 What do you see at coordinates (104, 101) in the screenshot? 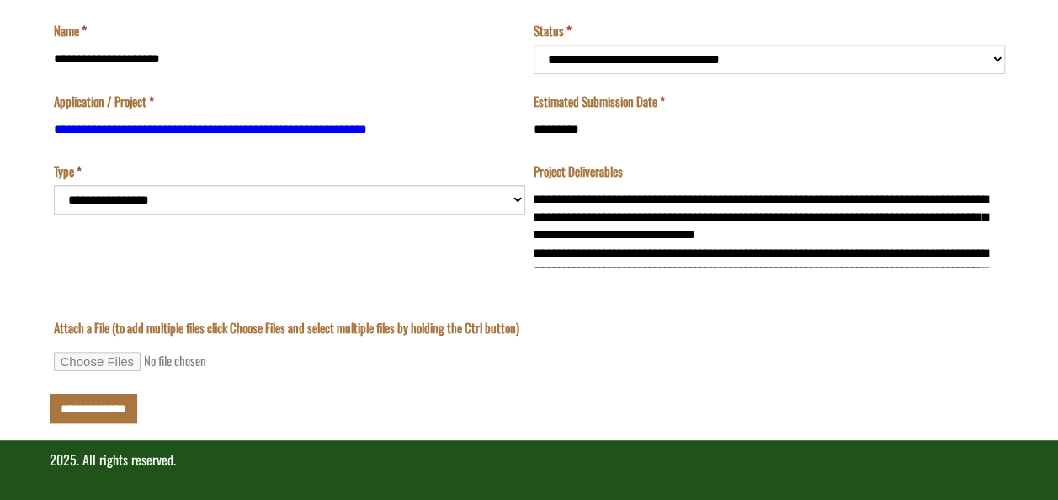
I see `label: Application / Project` at bounding box center [104, 101].